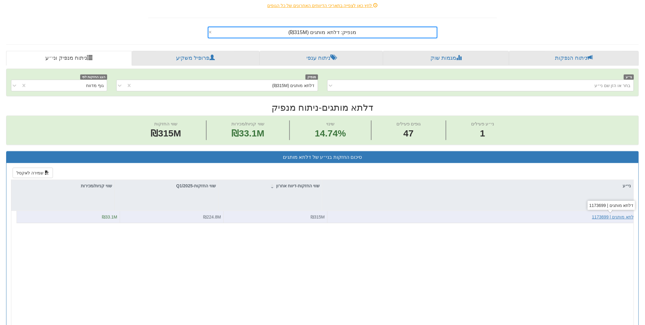  What do you see at coordinates (409, 123) in the screenshot?
I see `span: גופים פעילים` at bounding box center [409, 123].